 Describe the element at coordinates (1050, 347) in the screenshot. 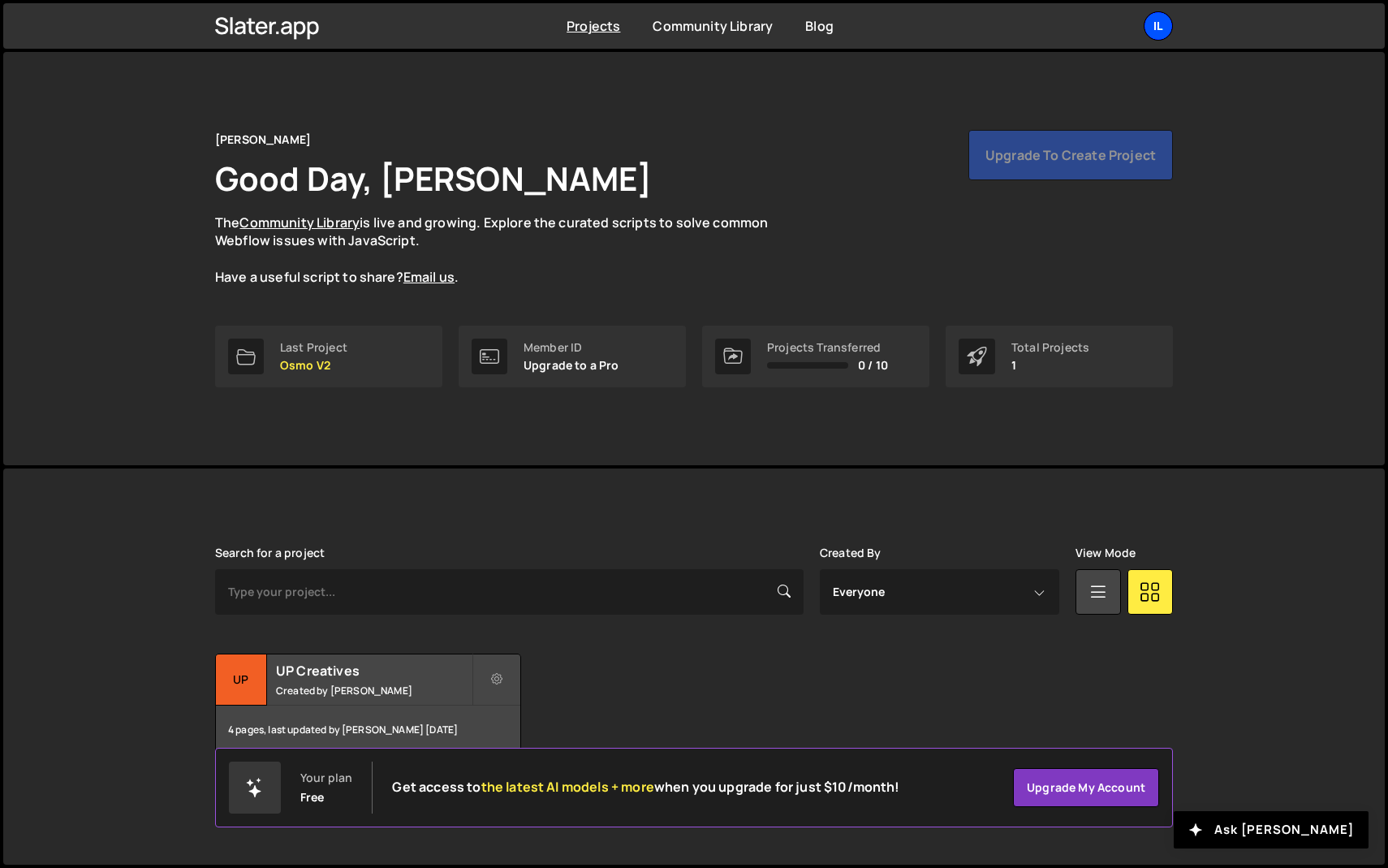

I see `div: Total Projects` at that location.